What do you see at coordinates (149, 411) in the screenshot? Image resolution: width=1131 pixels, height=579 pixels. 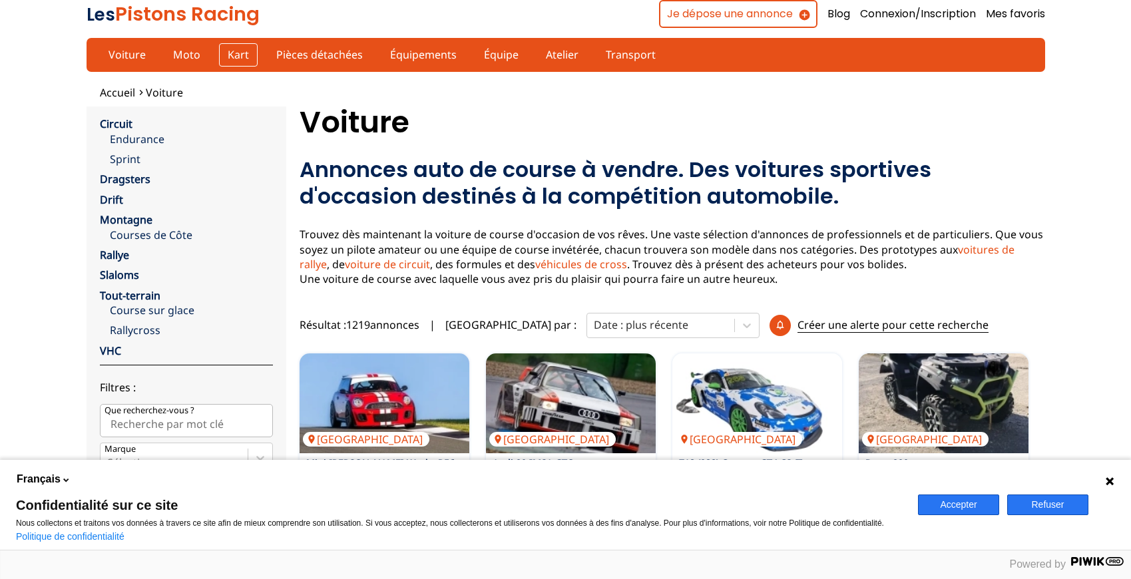 I see `p: Que recherchez-vous ?` at bounding box center [149, 411].